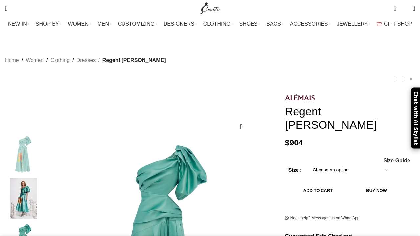 Image resolution: width=420 pixels, height=236 pixels. I want to click on a: ACCESSORIES, so click(310, 24).